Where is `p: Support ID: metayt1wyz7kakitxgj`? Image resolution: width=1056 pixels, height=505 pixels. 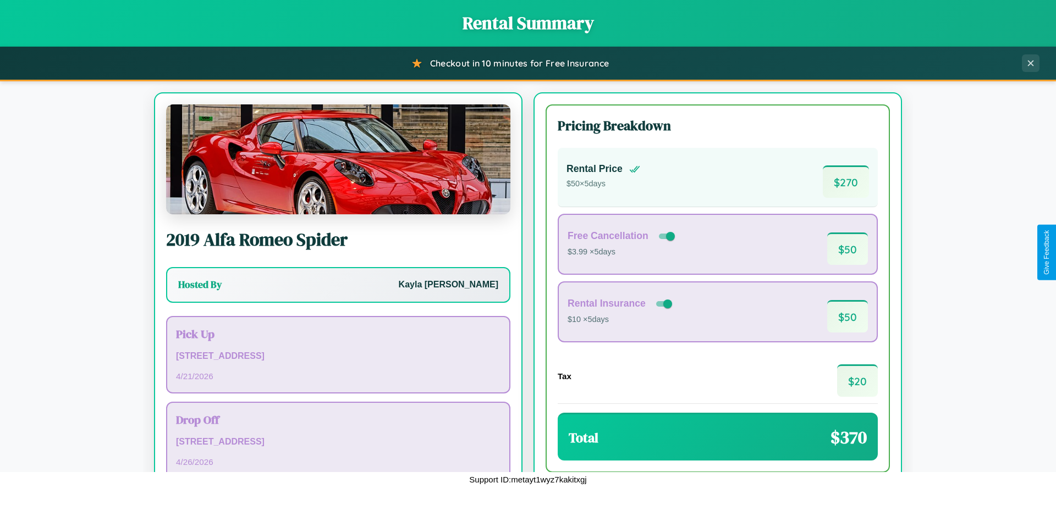 p: Support ID: metayt1wyz7kakitxgj is located at coordinates (527, 480).